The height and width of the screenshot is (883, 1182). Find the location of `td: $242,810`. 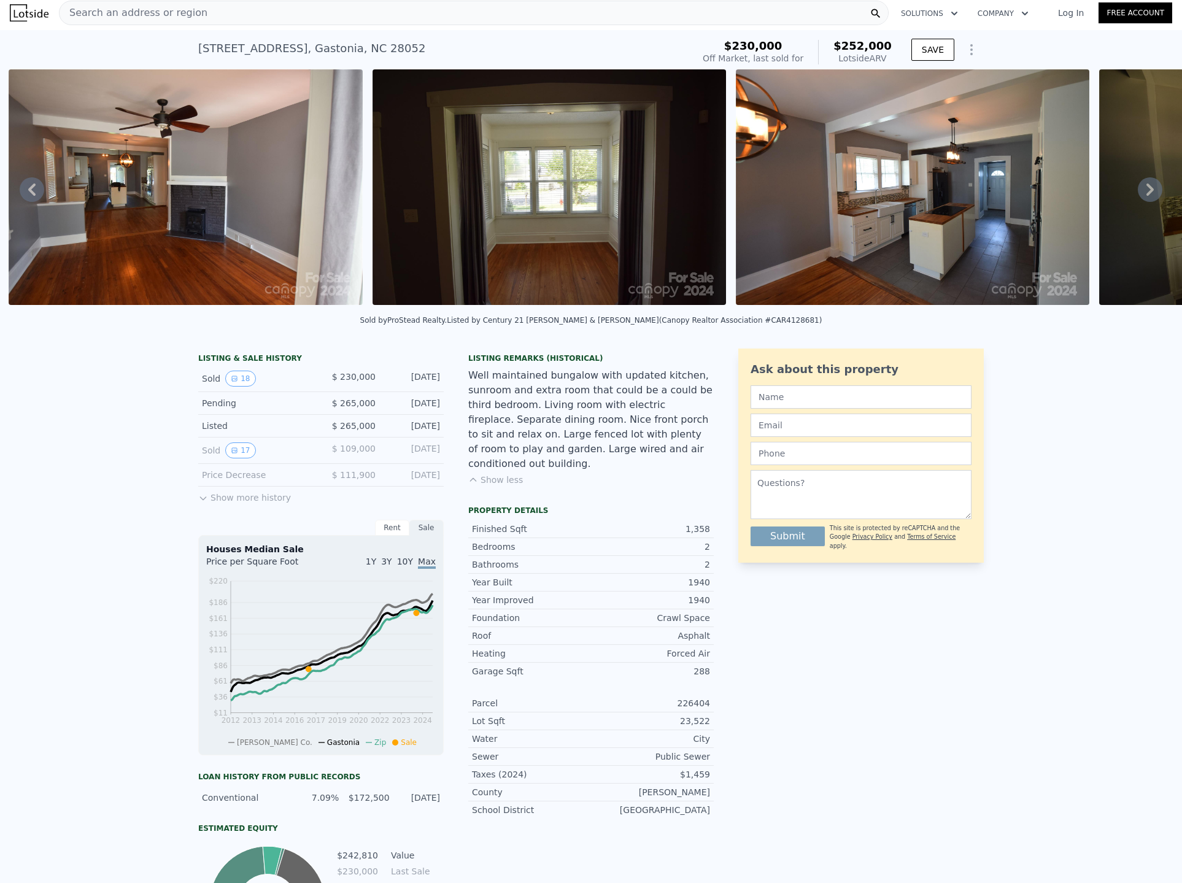

td: $242,810 is located at coordinates (357, 856).